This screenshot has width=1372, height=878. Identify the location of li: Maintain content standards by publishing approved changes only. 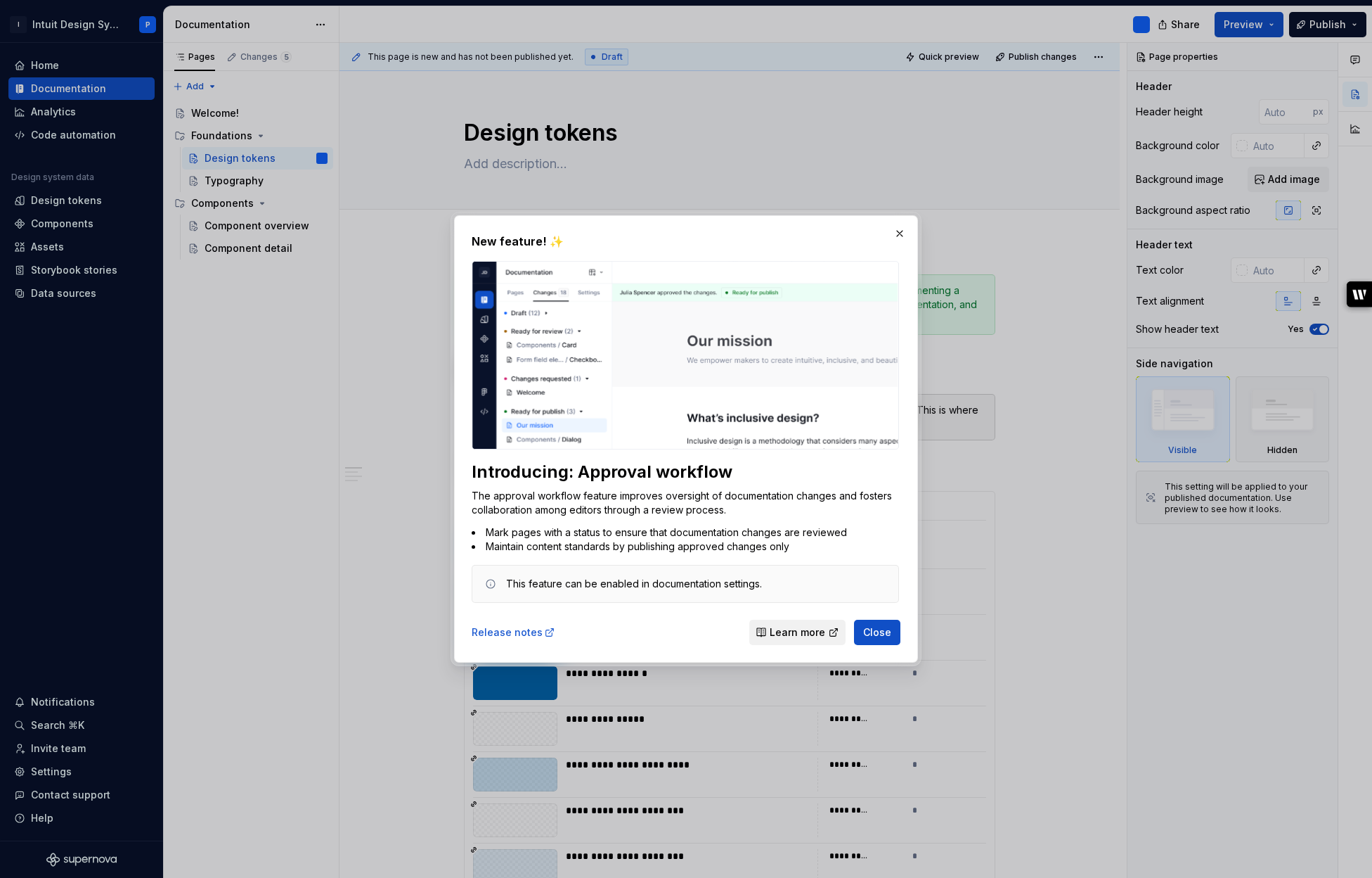
(686, 547).